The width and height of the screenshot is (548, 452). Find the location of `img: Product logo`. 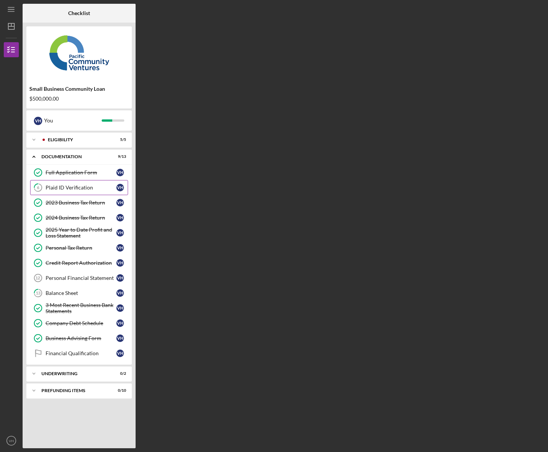

img: Product logo is located at coordinates (79, 53).